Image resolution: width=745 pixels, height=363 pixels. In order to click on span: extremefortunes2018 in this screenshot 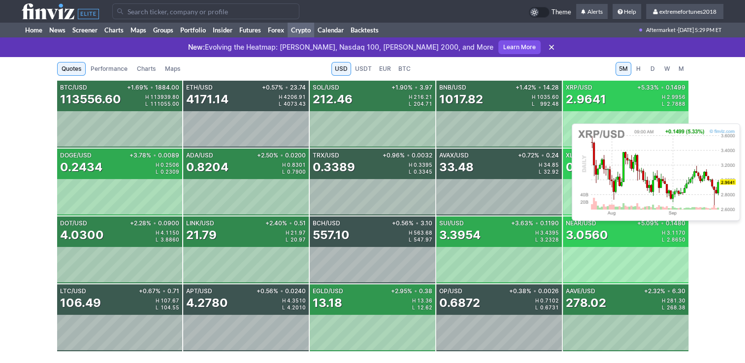, I will do `click(688, 11)`.